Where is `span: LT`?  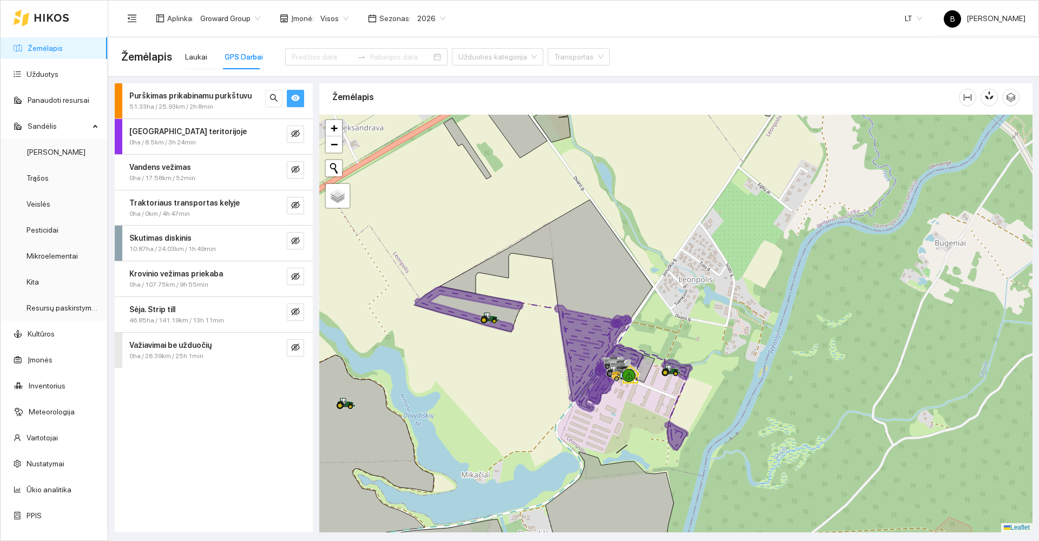 span: LT is located at coordinates (913, 18).